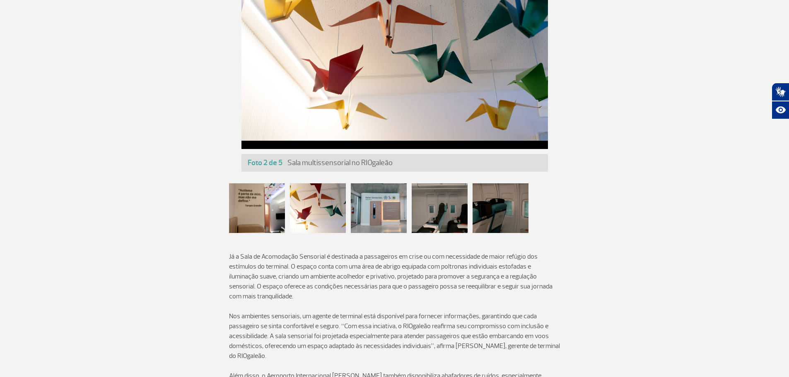 The height and width of the screenshot is (377, 789). Describe the element at coordinates (780, 110) in the screenshot. I see `button: Abrir recursos assistivos.` at that location.